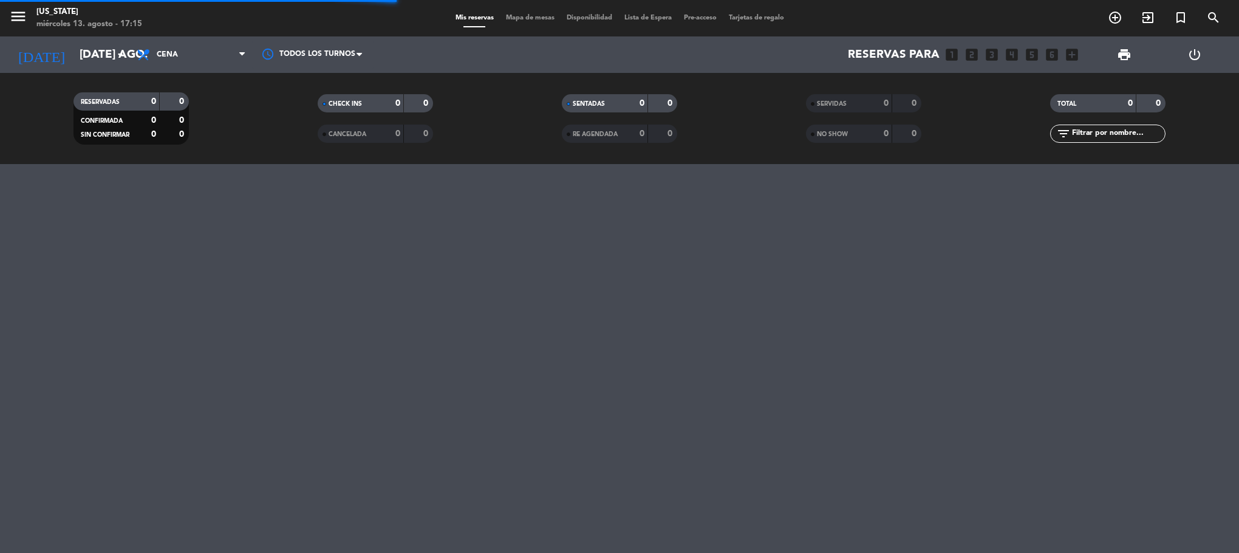 The width and height of the screenshot is (1239, 553). What do you see at coordinates (1072, 55) in the screenshot?
I see `i: add_box` at bounding box center [1072, 55].